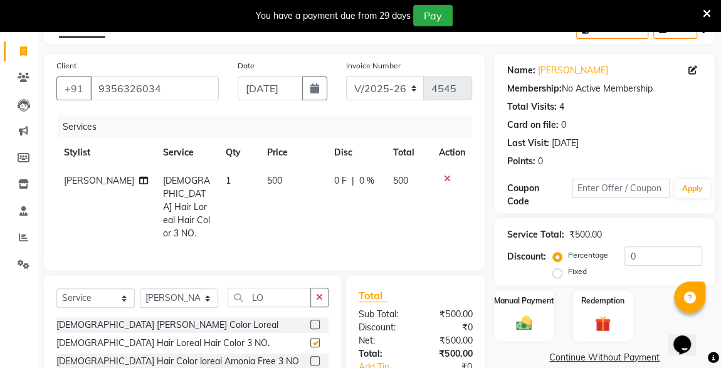  Describe the element at coordinates (293, 152) in the screenshot. I see `th: Price` at that location.